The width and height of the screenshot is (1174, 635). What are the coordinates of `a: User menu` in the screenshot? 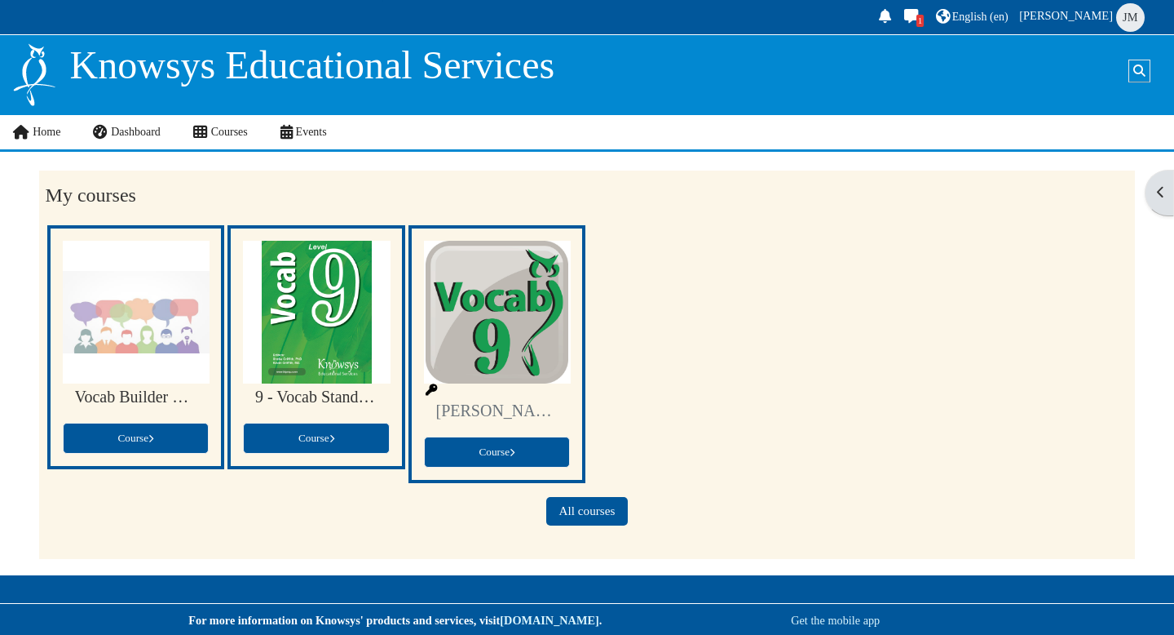 It's located at (1083, 17).